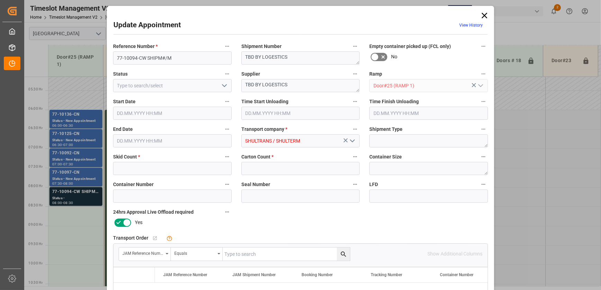  What do you see at coordinates (471, 25) in the screenshot?
I see `a: View History` at bounding box center [471, 25].